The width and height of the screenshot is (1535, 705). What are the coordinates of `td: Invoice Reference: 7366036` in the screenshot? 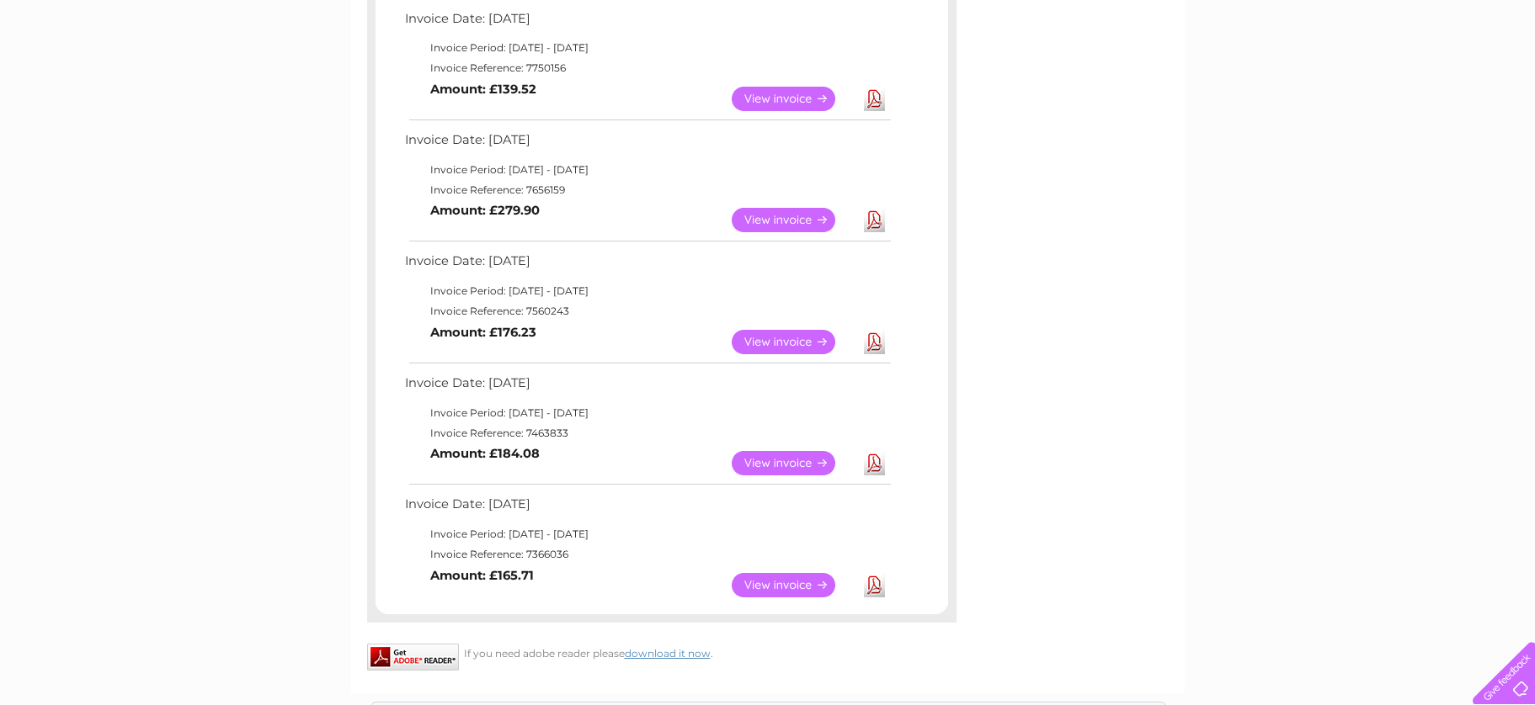 It's located at (647, 555).